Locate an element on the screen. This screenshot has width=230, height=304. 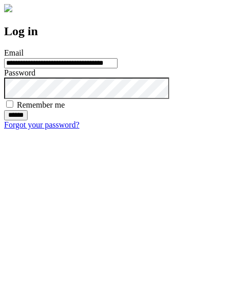
label: Email is located at coordinates (14, 53).